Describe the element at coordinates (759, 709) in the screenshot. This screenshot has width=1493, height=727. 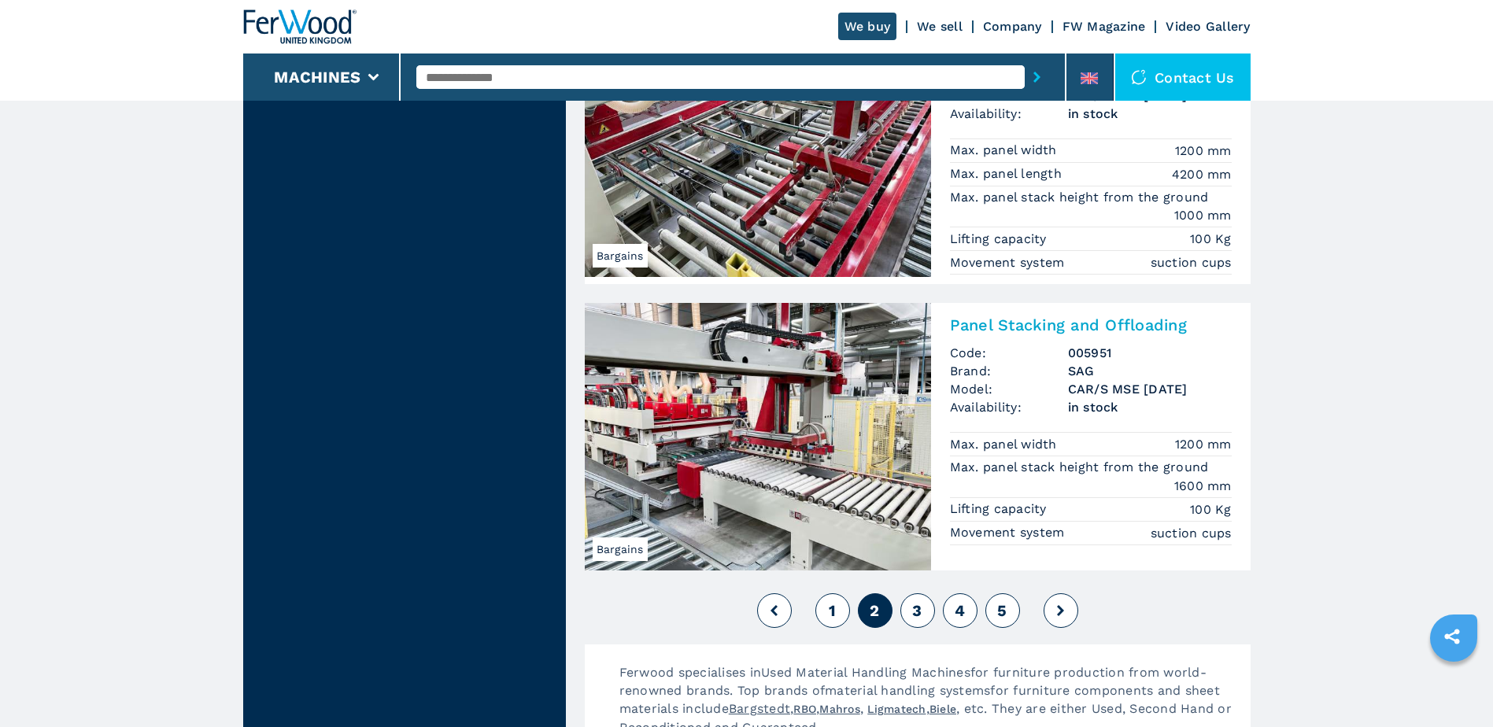
I see `a: Bargstedt` at that location.